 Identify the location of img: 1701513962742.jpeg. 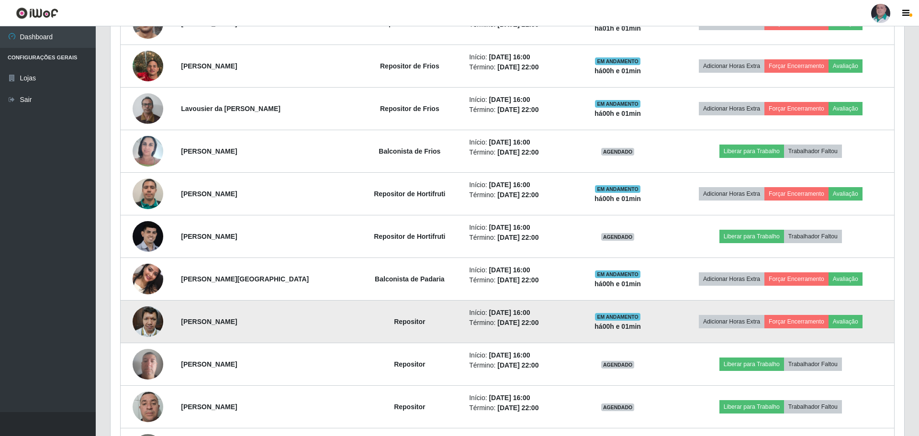
(148, 364).